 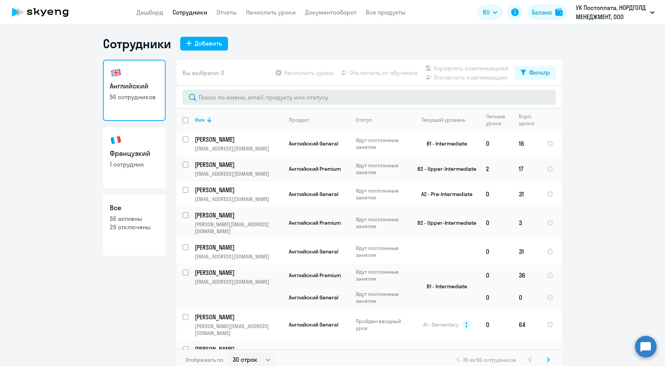 I want to click on p: Пройден вводный урок, so click(x=382, y=325).